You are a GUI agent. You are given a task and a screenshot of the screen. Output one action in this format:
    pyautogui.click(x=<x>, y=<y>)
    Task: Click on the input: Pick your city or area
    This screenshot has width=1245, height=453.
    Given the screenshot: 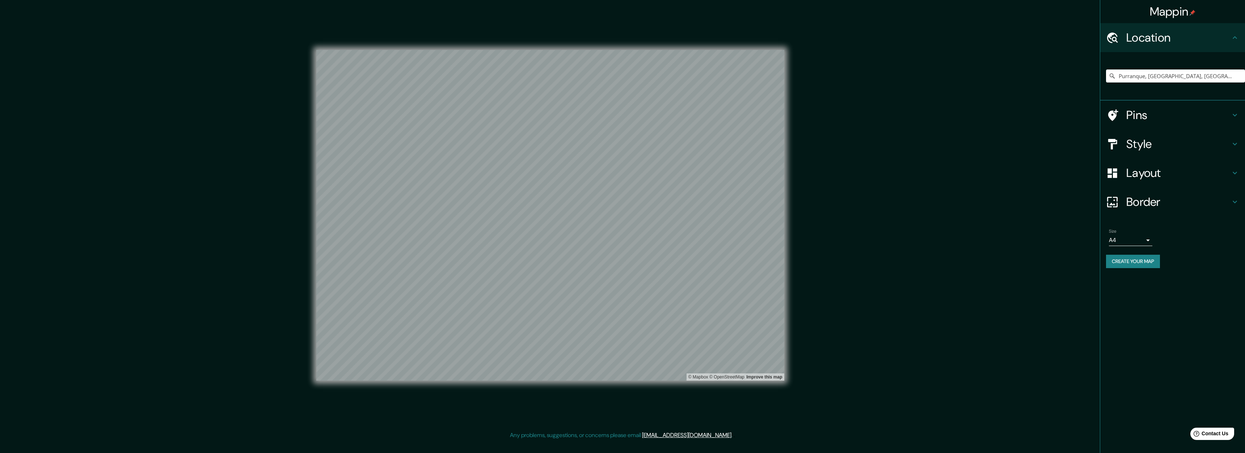 What is the action you would take?
    pyautogui.click(x=1175, y=76)
    